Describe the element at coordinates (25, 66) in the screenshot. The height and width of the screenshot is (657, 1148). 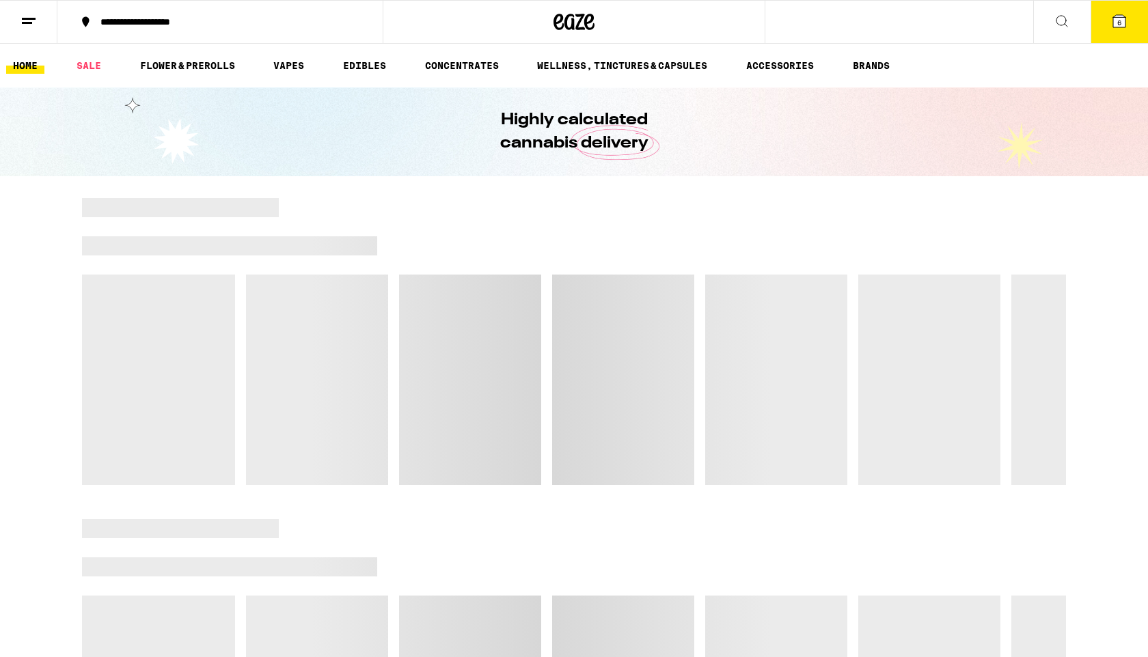
I see `a: HOME` at that location.